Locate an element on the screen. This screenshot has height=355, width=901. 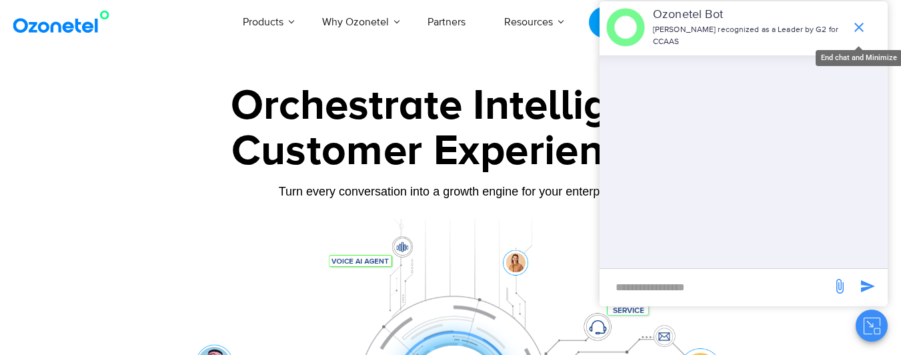
a: Request a Demo is located at coordinates (646, 22).